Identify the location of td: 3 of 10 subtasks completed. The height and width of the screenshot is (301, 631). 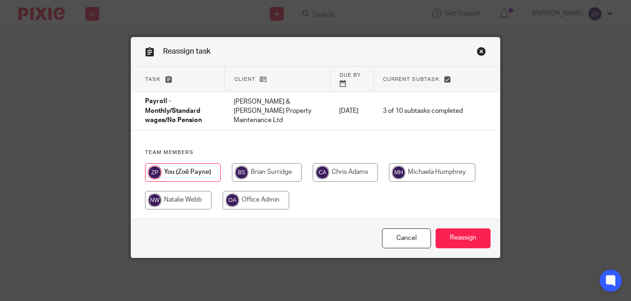
(422, 111).